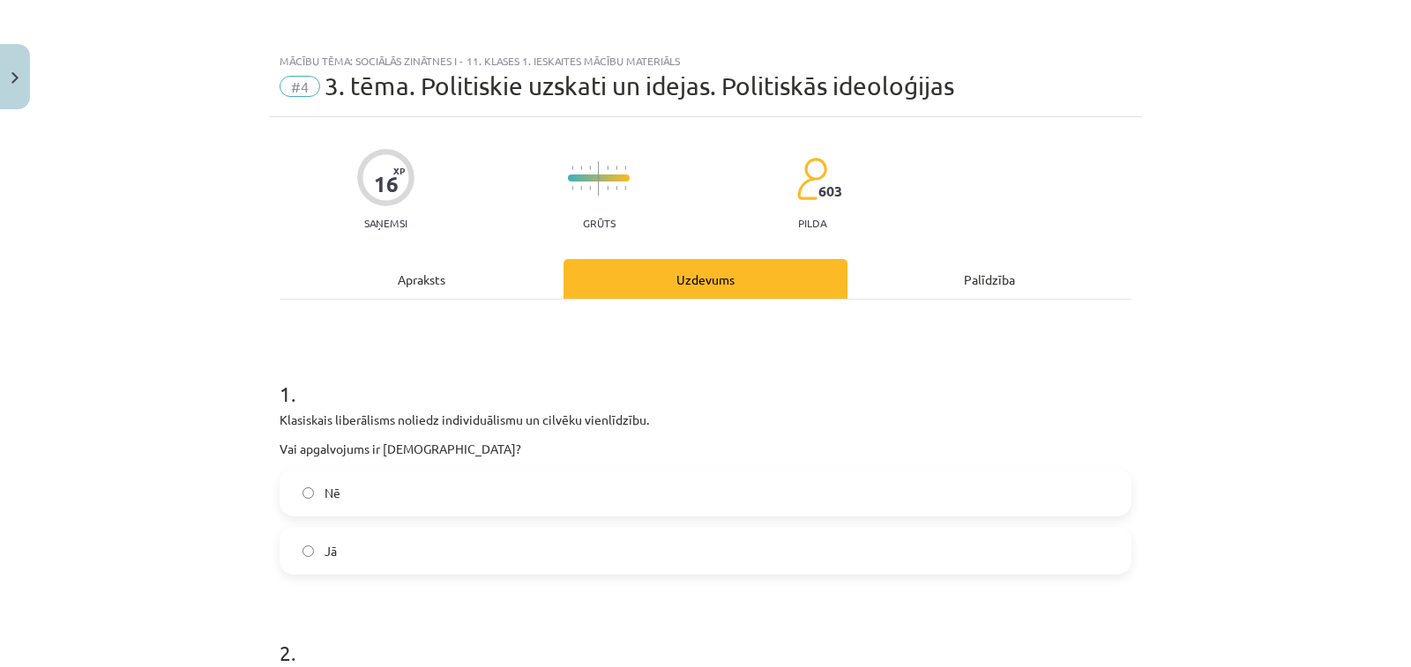 The height and width of the screenshot is (667, 1411). Describe the element at coordinates (385, 223) in the screenshot. I see `p: Saņemsi` at that location.